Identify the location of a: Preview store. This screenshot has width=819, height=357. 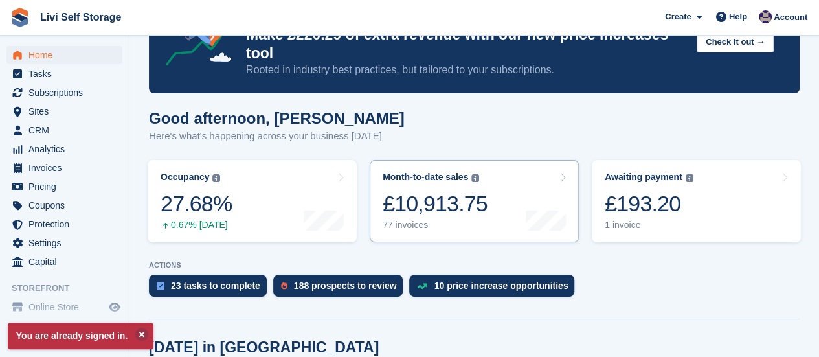
(115, 307).